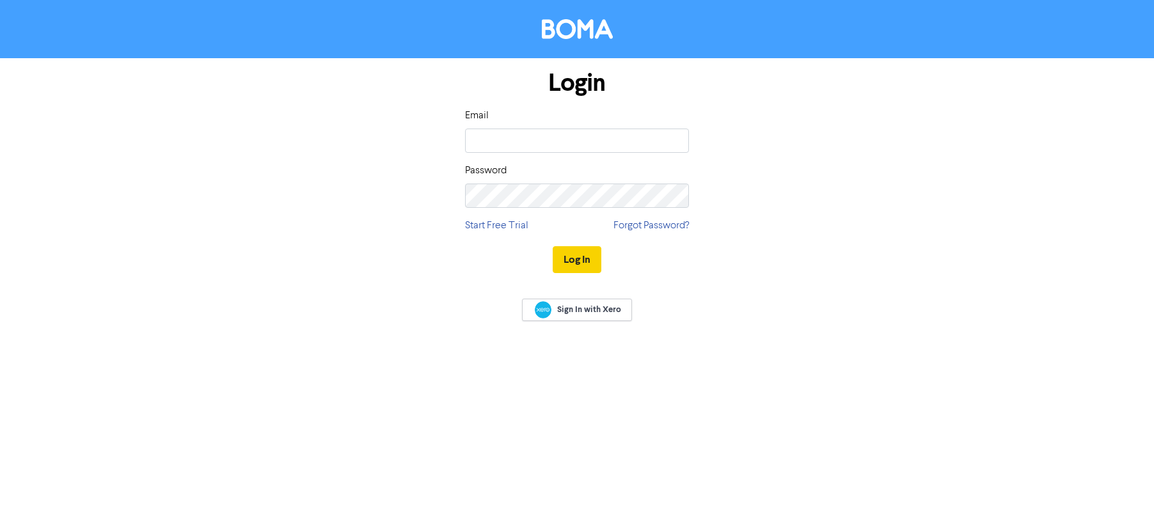  What do you see at coordinates (577, 29) in the screenshot?
I see `img: BOMA Logo` at bounding box center [577, 29].